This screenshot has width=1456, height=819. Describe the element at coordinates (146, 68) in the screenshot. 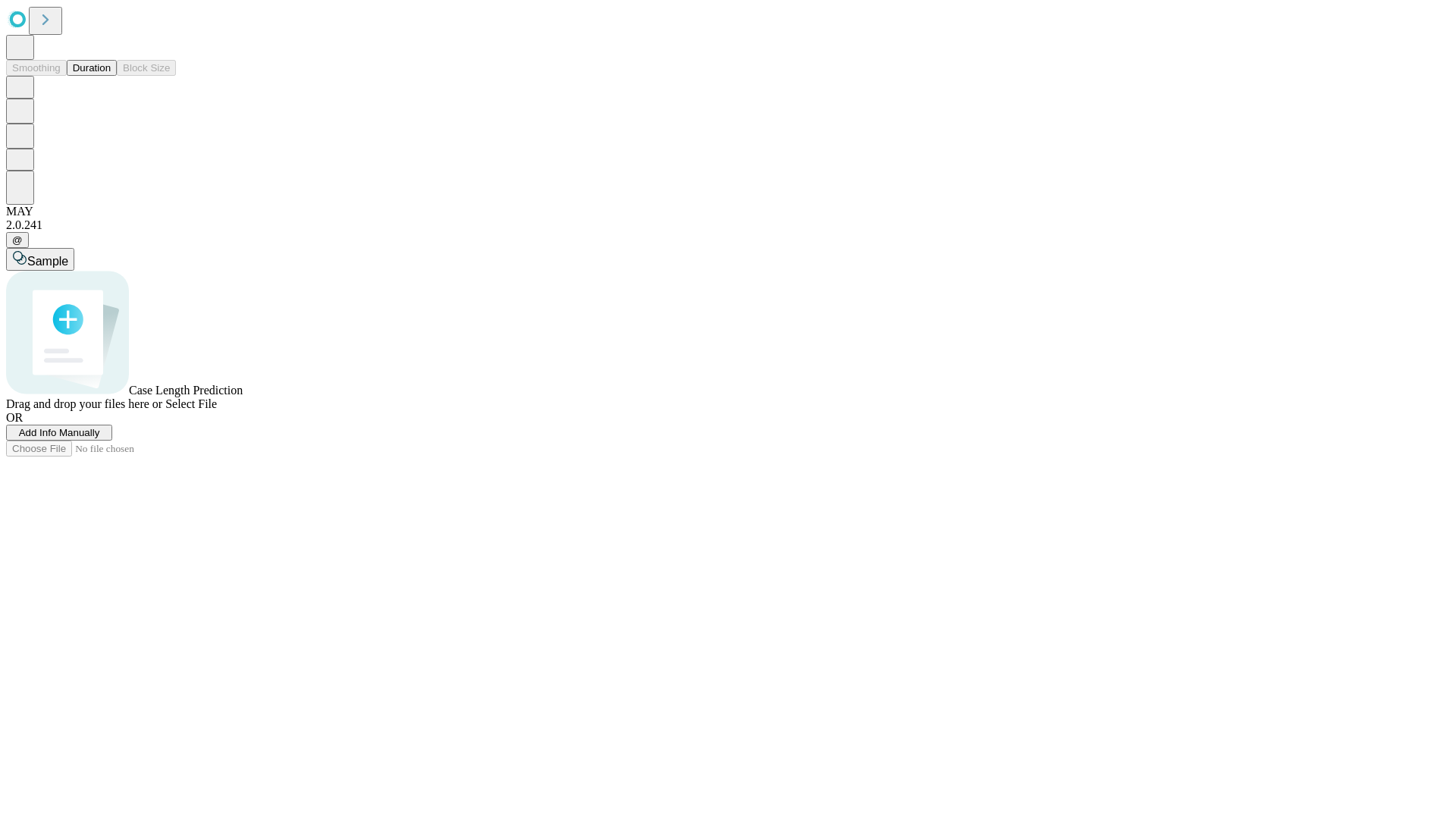

I see `button: Block Size` at that location.